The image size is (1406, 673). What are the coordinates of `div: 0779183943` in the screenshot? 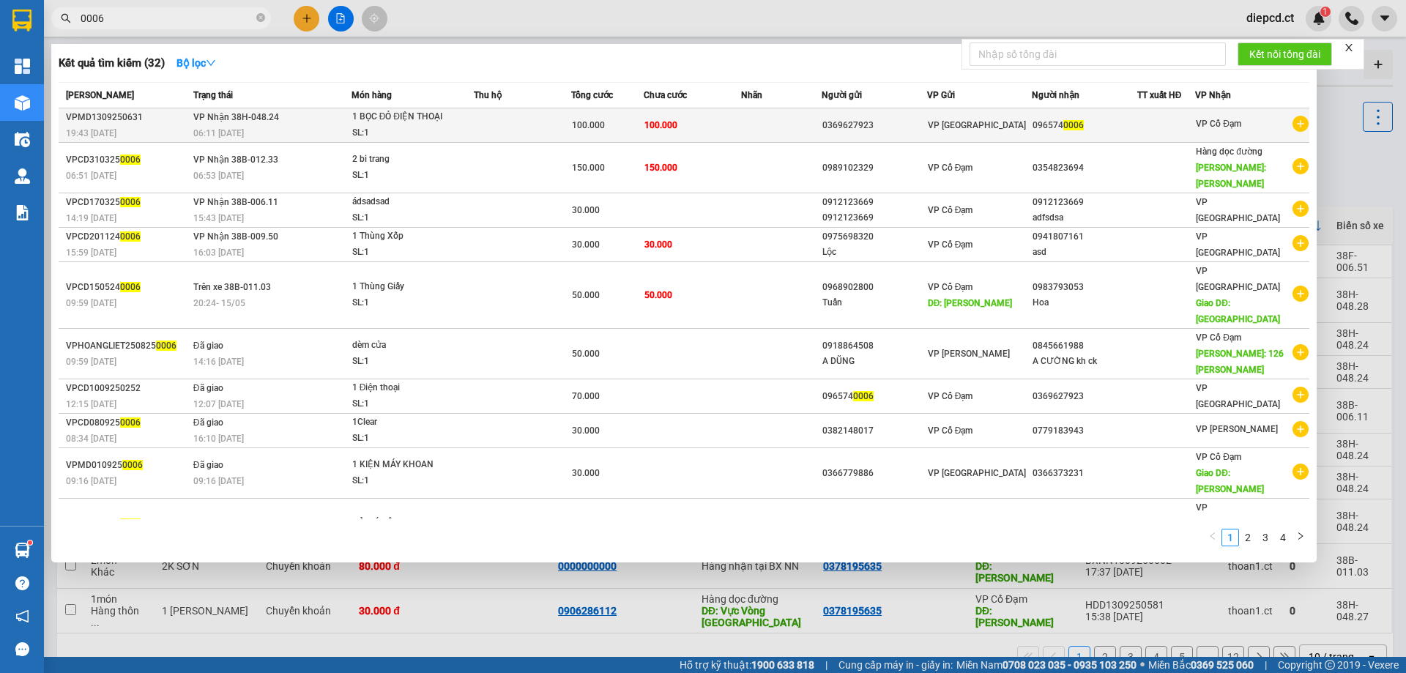 It's located at (1085, 431).